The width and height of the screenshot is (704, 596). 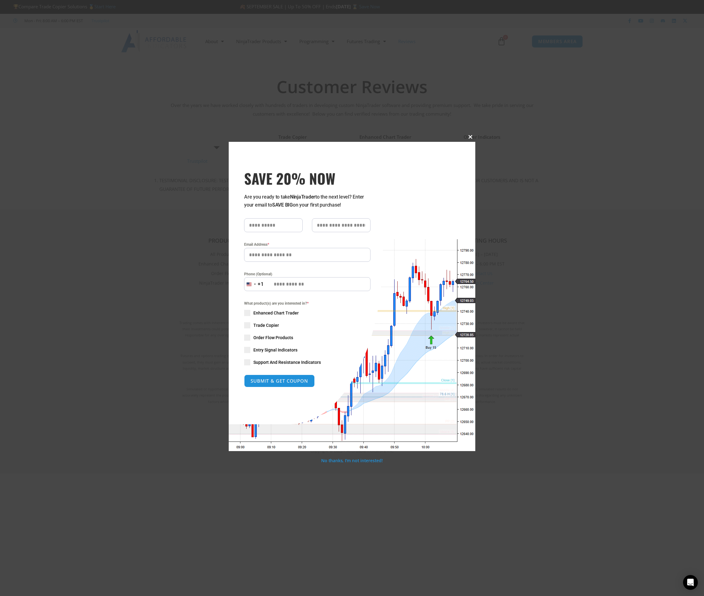 I want to click on div: +1, so click(x=261, y=284).